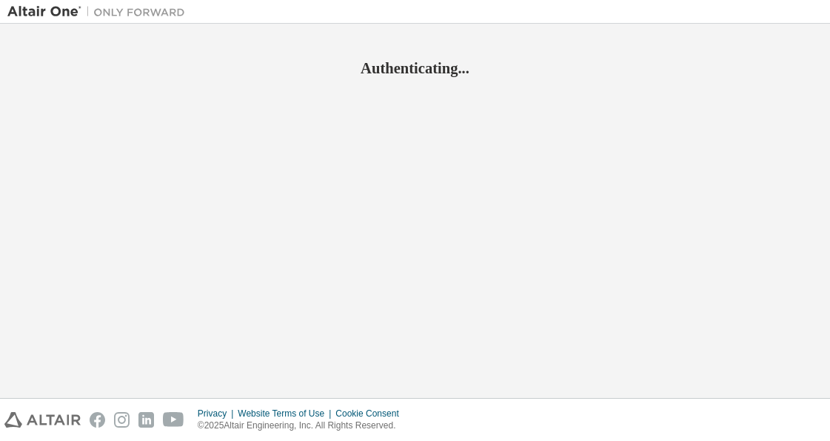 This screenshot has height=441, width=830. Describe the element at coordinates (42, 419) in the screenshot. I see `img: altair_logo.svg` at that location.